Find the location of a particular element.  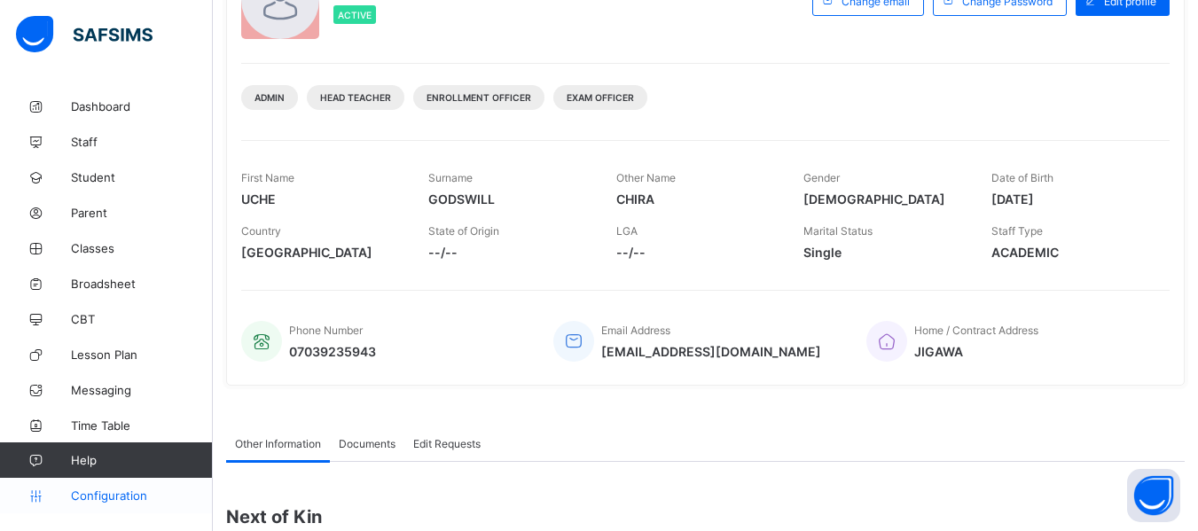

button: Open asap is located at coordinates (1154, 496).